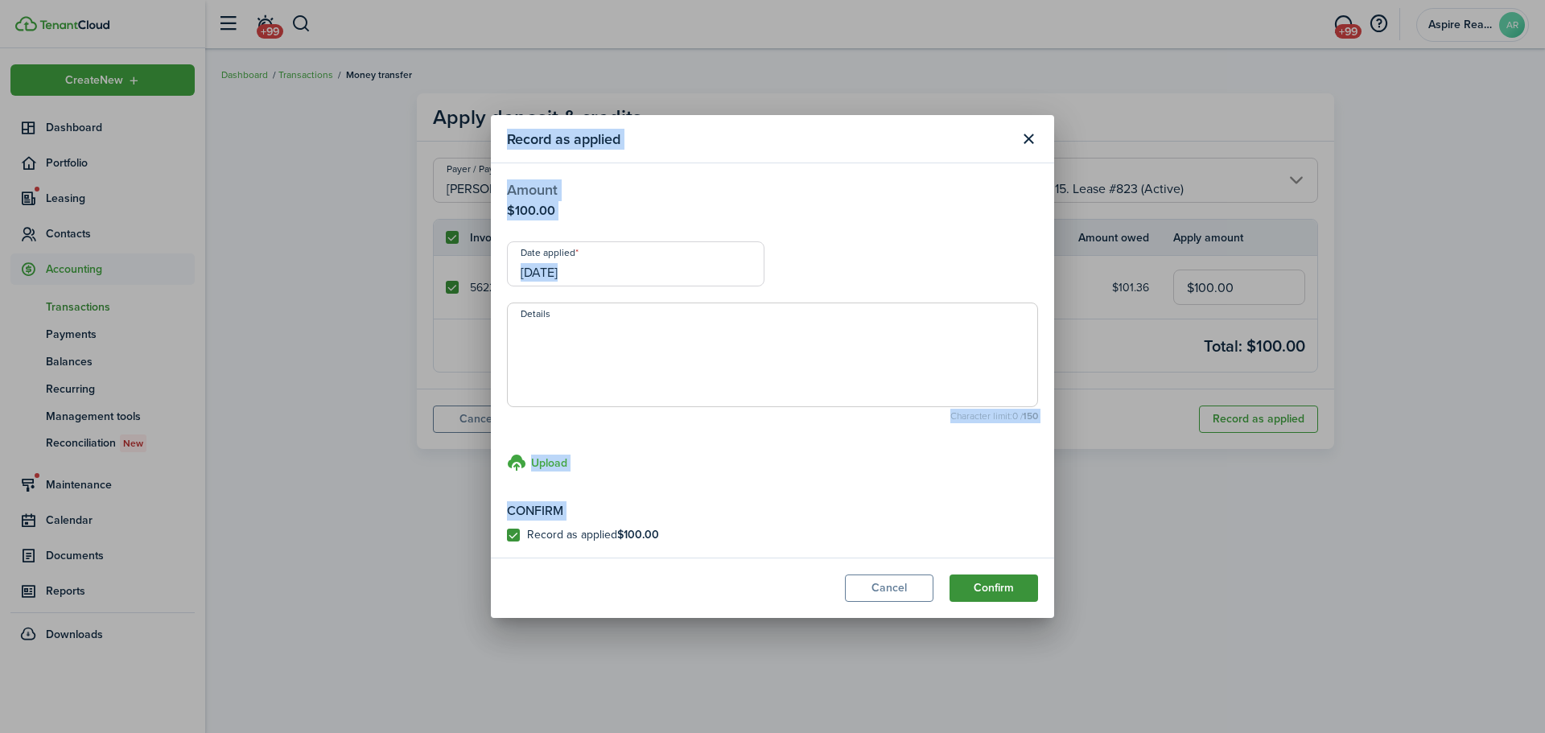 This screenshot has height=733, width=1545. What do you see at coordinates (773, 211) in the screenshot?
I see `p: $100.00` at bounding box center [773, 211].